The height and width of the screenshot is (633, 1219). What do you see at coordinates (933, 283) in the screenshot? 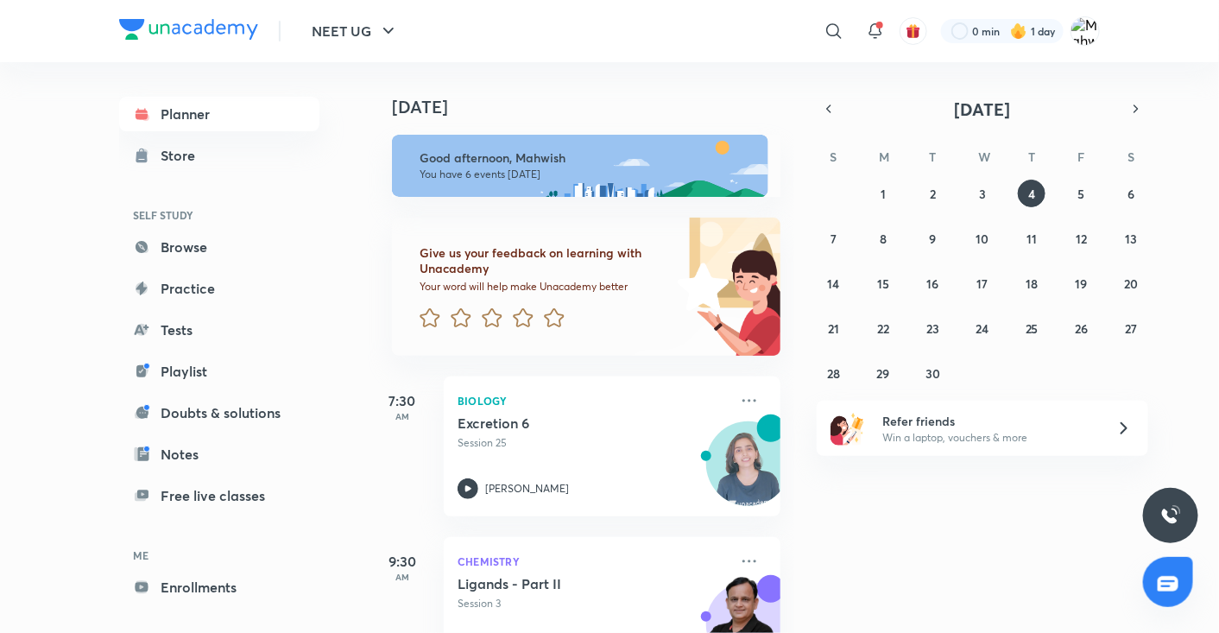
I see `button: September 16, 2025` at bounding box center [933, 283].